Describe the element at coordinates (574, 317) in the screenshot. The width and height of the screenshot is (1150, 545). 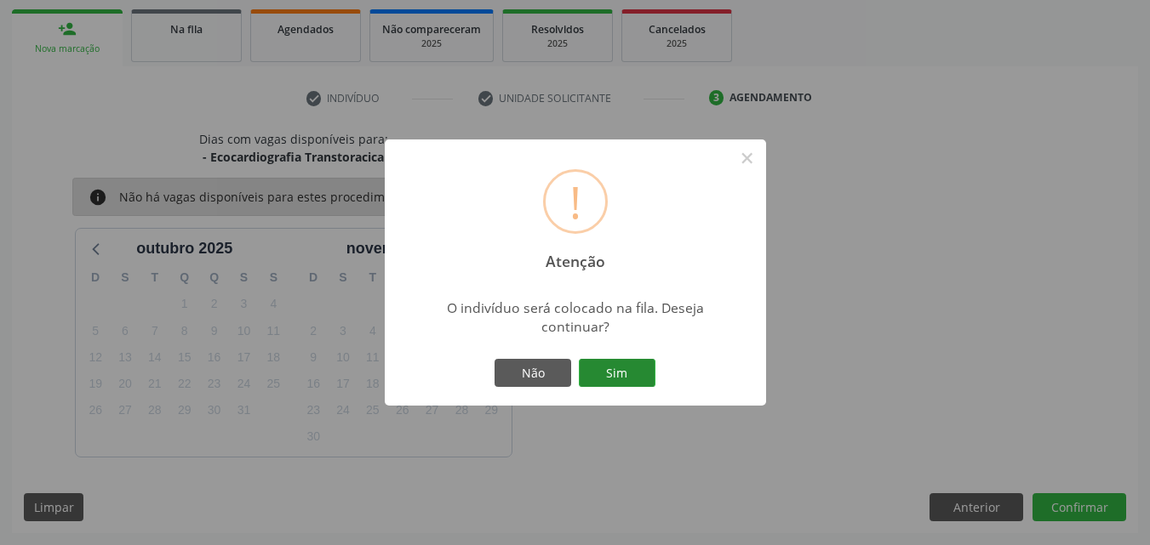
I see `div: O indivíduo será colocado na fila. Deseja continuar?` at that location.